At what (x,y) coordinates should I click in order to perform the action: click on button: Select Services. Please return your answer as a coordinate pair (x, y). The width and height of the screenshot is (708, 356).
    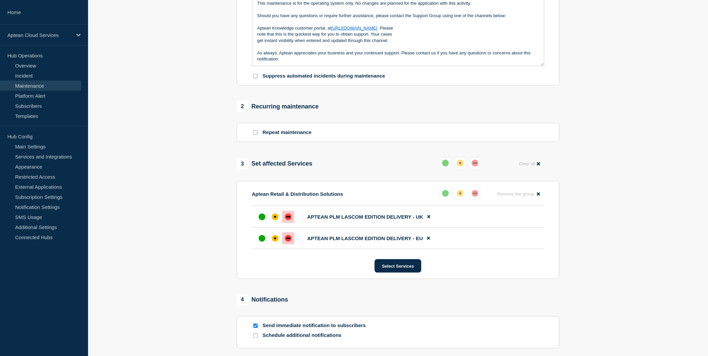
    Looking at the image, I should click on (398, 266).